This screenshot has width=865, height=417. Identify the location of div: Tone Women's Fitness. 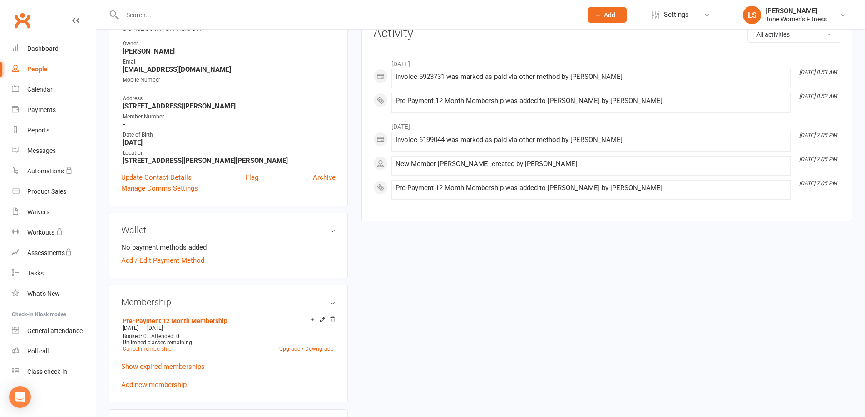
(796, 19).